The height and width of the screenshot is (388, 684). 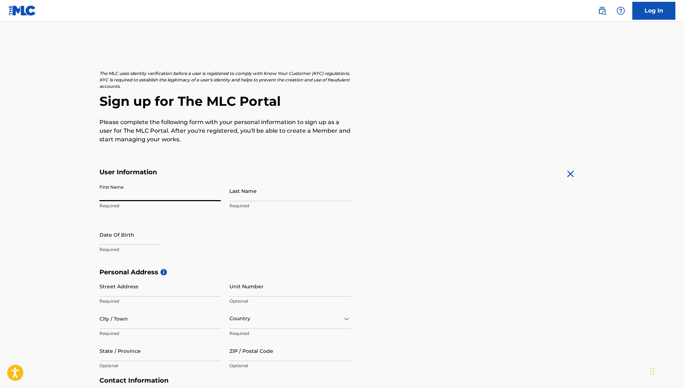 What do you see at coordinates (620, 11) in the screenshot?
I see `img: help` at bounding box center [620, 11].